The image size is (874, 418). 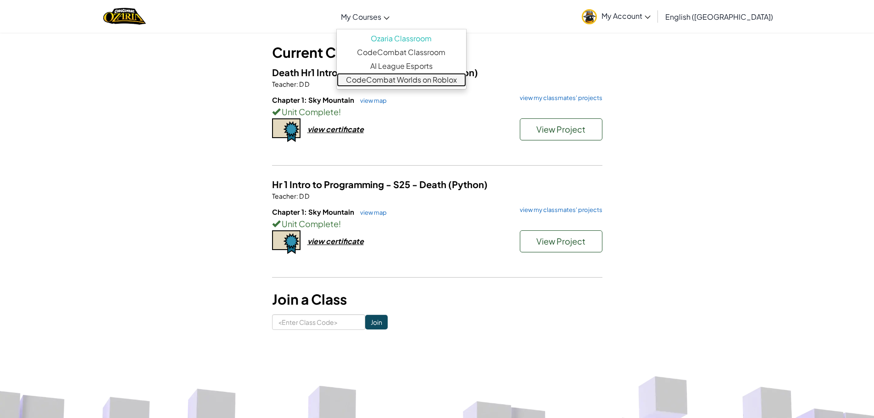 I want to click on span: Hr 1 Intro to Programming - S25 - Death, so click(x=360, y=184).